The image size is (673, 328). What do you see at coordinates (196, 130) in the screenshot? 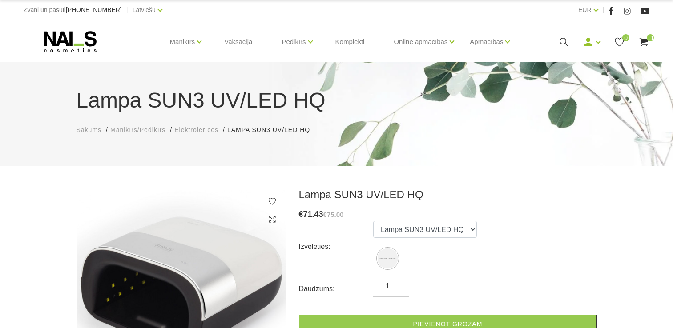
I see `span: Elektroierīces` at bounding box center [196, 130].